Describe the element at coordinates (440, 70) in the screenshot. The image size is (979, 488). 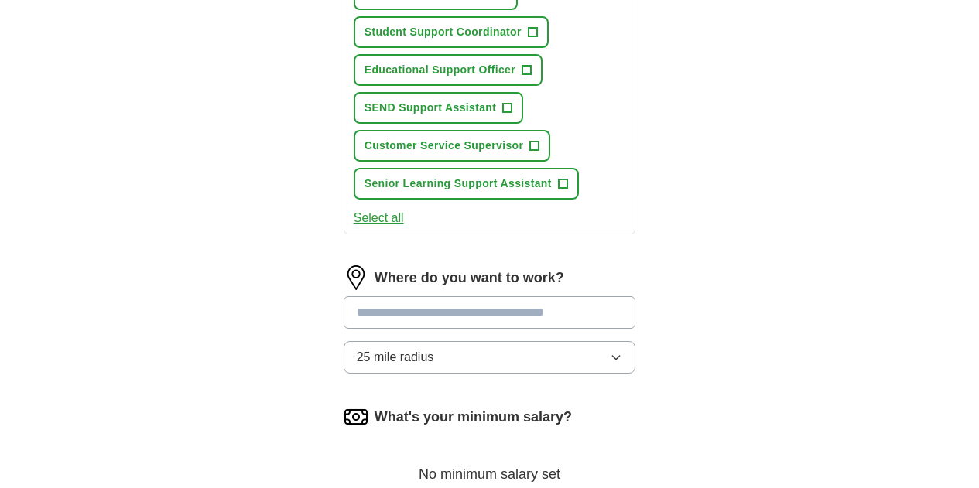
I see `span: Educational Support Officer` at that location.